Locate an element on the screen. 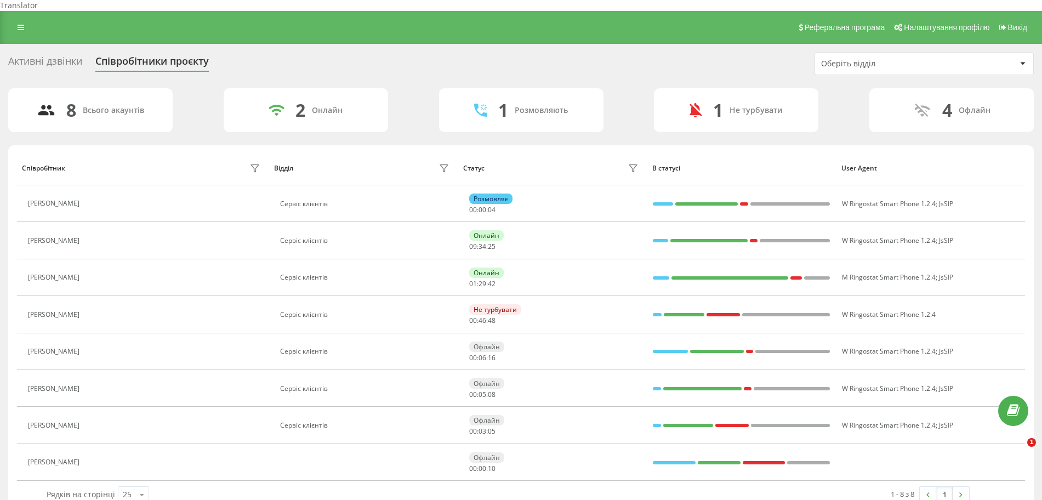 The height and width of the screenshot is (500, 1042). span: M Ringostat Smart Phone 1.2.4 is located at coordinates (889, 277).